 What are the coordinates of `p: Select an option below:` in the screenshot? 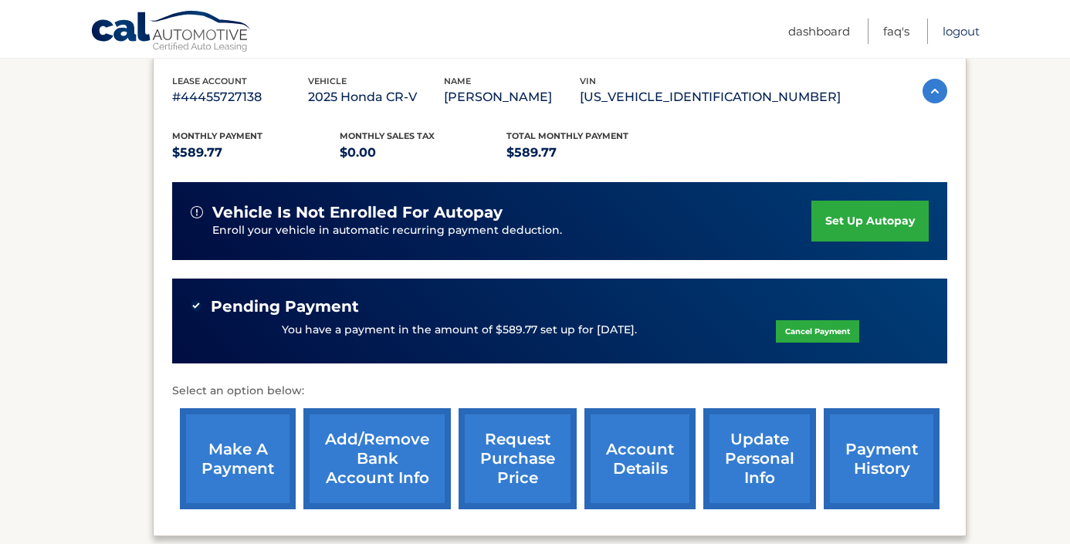 It's located at (560, 391).